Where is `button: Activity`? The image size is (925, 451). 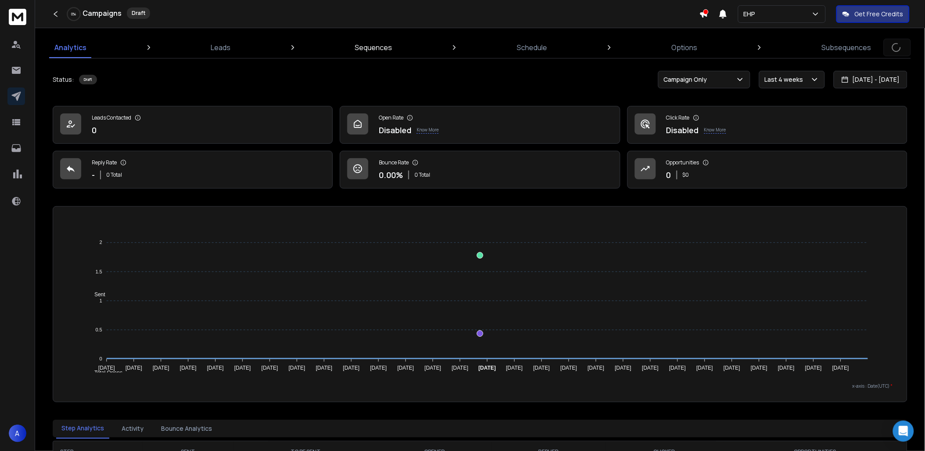 button: Activity is located at coordinates (133, 428).